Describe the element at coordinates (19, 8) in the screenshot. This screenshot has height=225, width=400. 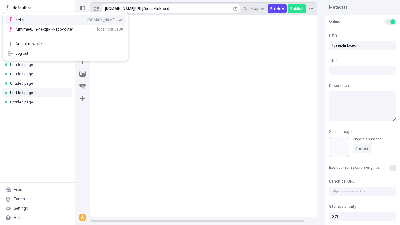
I see `span: default` at that location.